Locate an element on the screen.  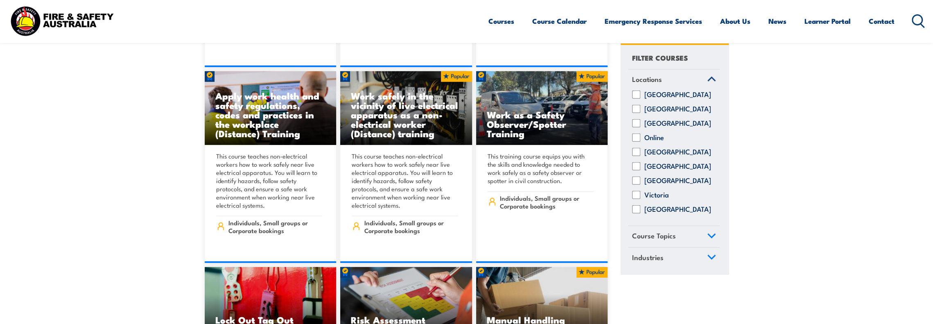
h3: Apply work health and safety regulations, codes and practices in the workplace (Distance) Training is located at coordinates (271, 114).